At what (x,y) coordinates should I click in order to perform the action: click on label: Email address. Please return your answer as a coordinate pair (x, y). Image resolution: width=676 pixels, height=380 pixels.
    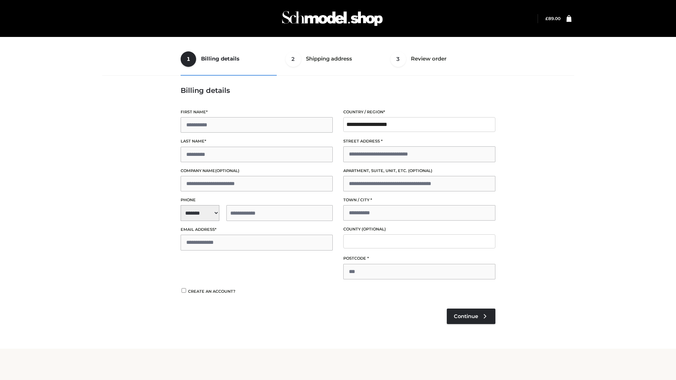
    Looking at the image, I should click on (257, 229).